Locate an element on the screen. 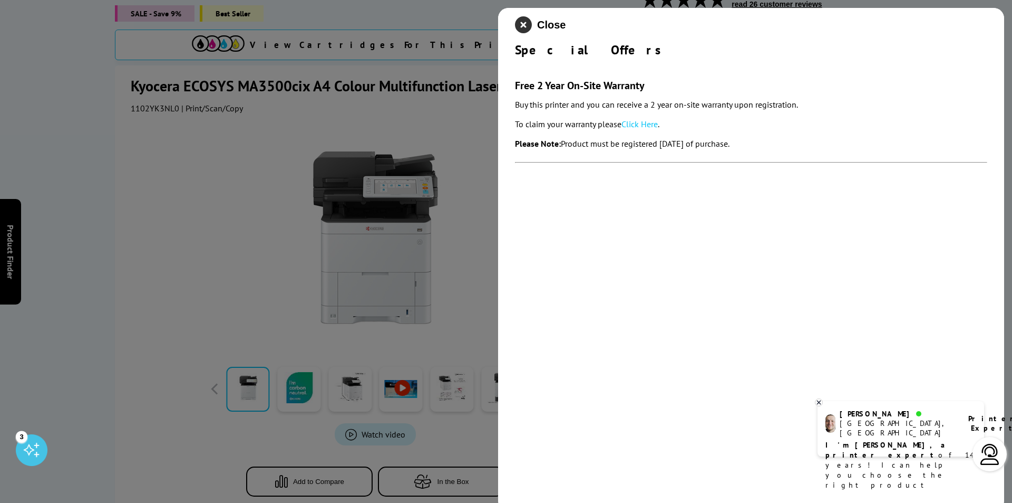  p: of 14 years! I can help you choose the right product is located at coordinates (901, 465).